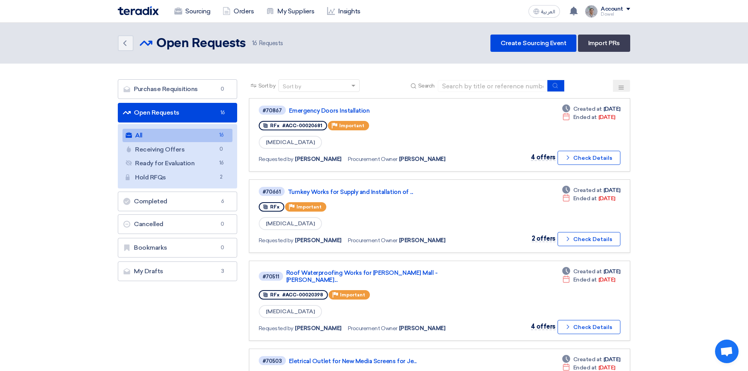 The height and width of the screenshot is (371, 748). I want to click on a: Turnkey Works for Supply and Installation of ..., so click(386, 192).